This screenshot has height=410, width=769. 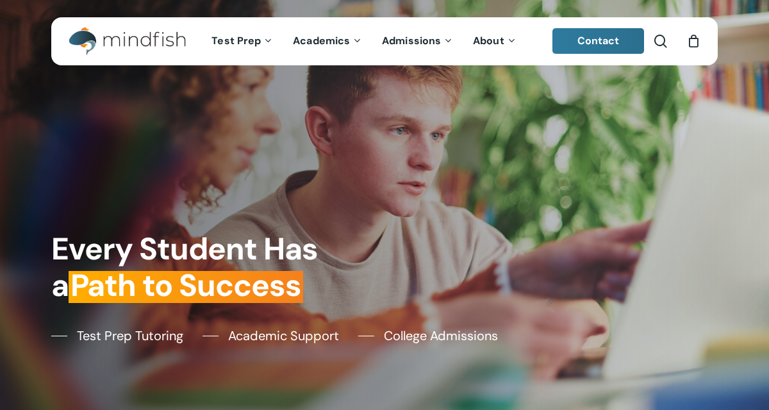 I want to click on a: Admissions, so click(x=418, y=41).